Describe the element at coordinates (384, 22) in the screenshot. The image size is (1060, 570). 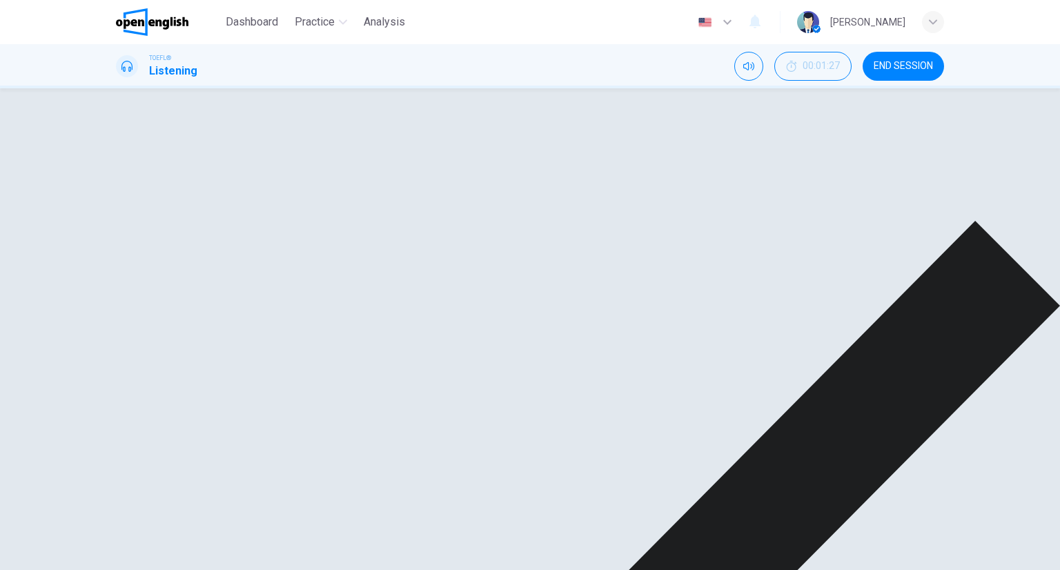
I see `button: Analysis` at that location.